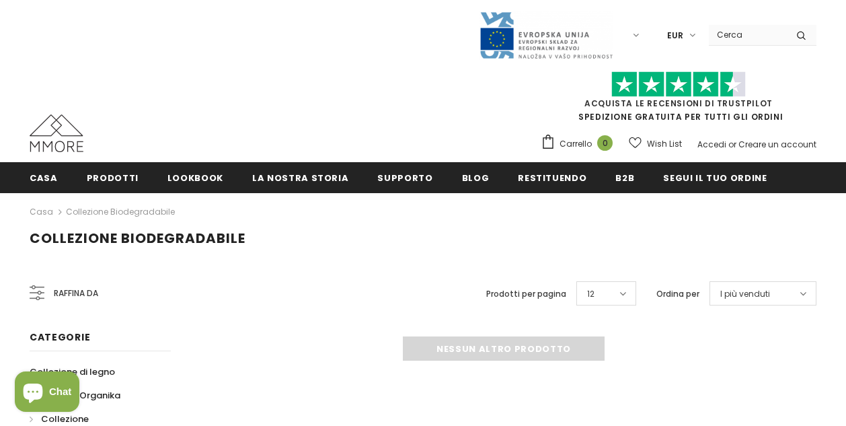 The height and width of the screenshot is (426, 846). Describe the element at coordinates (405, 177) in the screenshot. I see `a: supporto` at that location.